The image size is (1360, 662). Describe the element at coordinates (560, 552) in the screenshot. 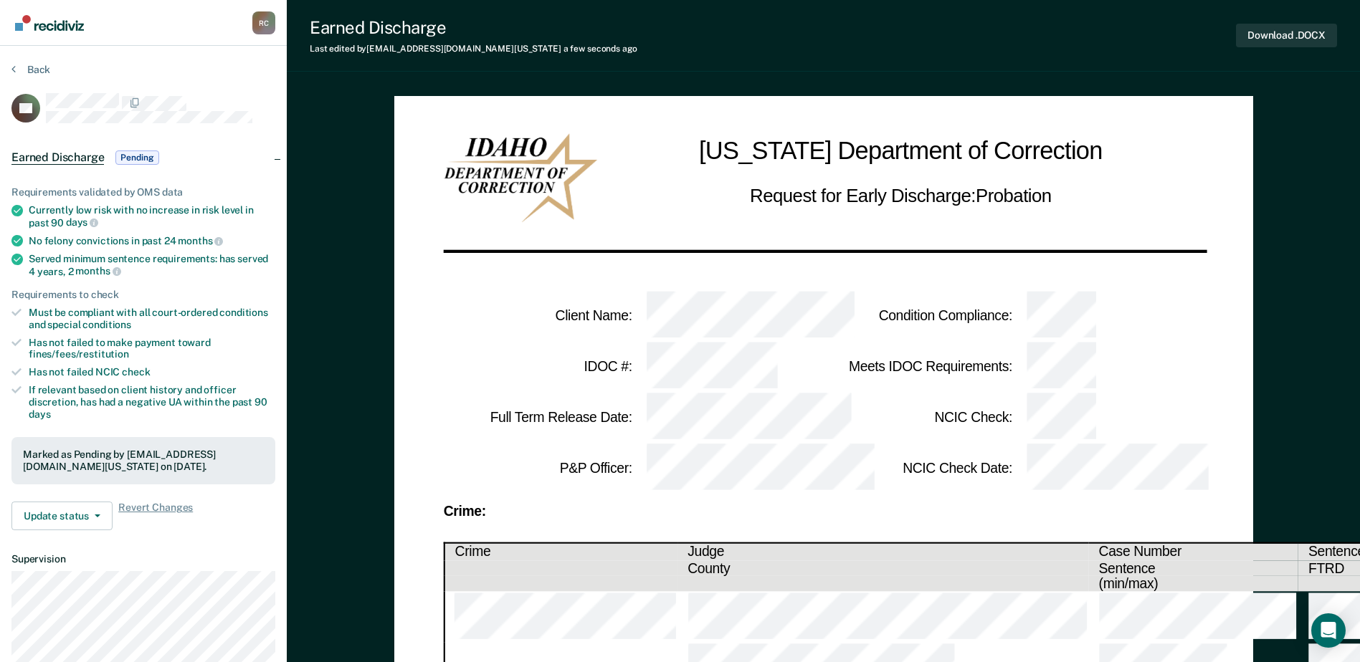

I see `th: Crime` at that location.